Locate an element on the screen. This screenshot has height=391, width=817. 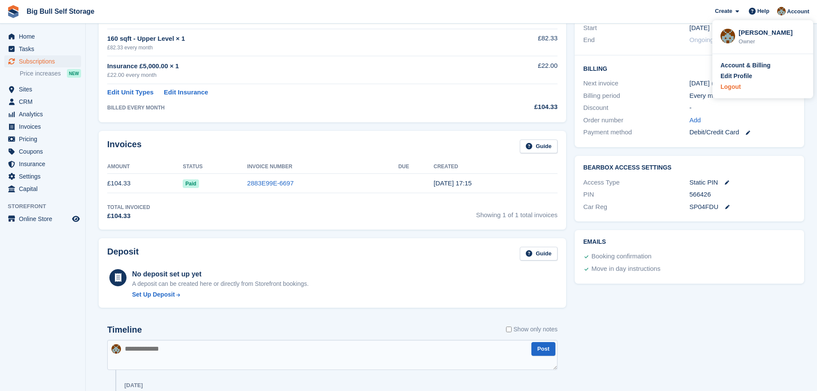
div: £104.33 is located at coordinates (515, 107).